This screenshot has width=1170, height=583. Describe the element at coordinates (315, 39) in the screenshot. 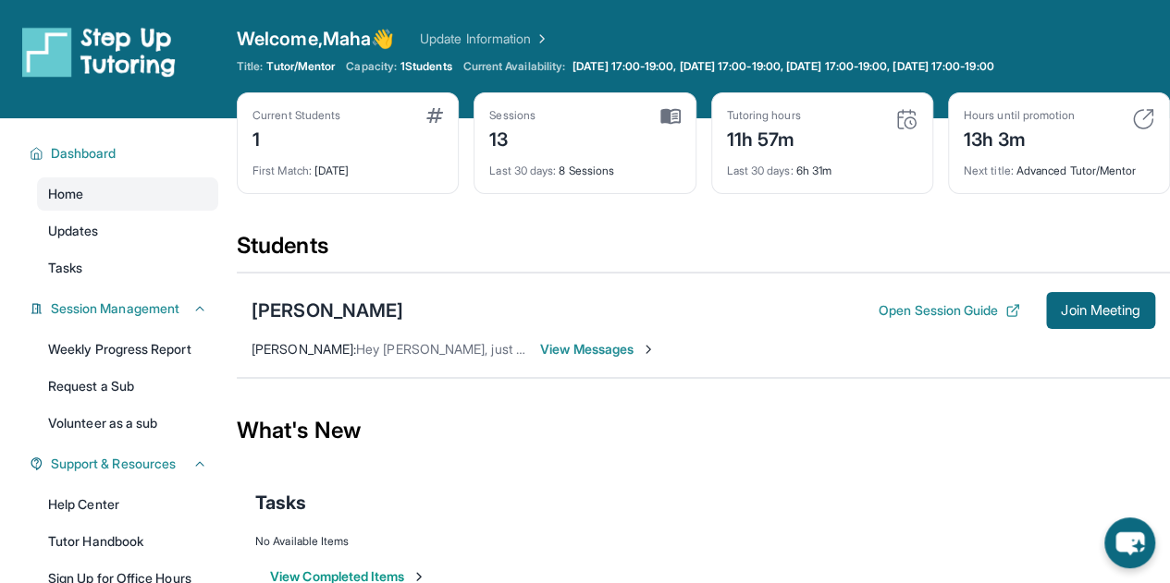

I see `span: Welcome, Maha 👋` at that location.